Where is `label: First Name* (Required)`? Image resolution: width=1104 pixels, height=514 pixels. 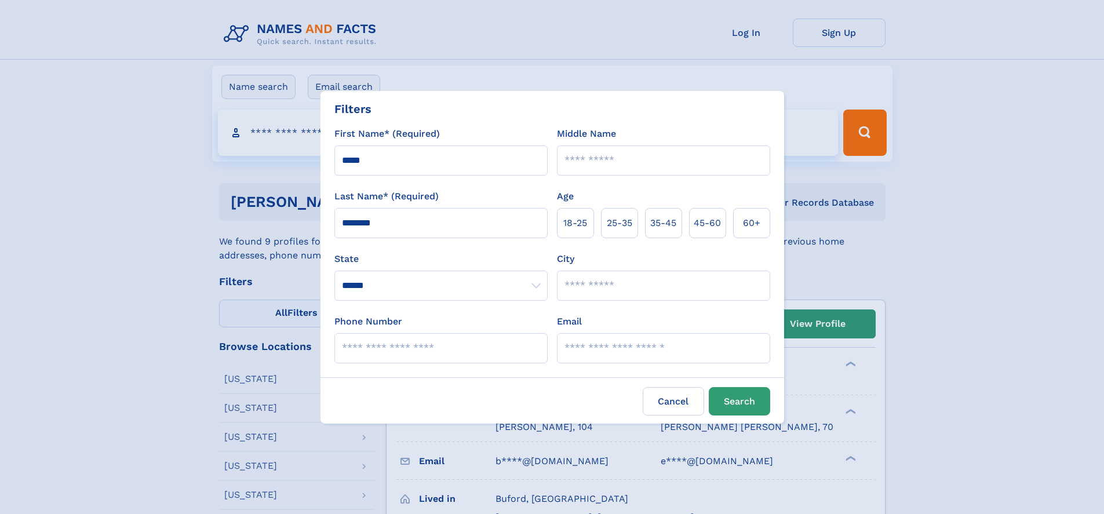
label: First Name* (Required) is located at coordinates (387, 134).